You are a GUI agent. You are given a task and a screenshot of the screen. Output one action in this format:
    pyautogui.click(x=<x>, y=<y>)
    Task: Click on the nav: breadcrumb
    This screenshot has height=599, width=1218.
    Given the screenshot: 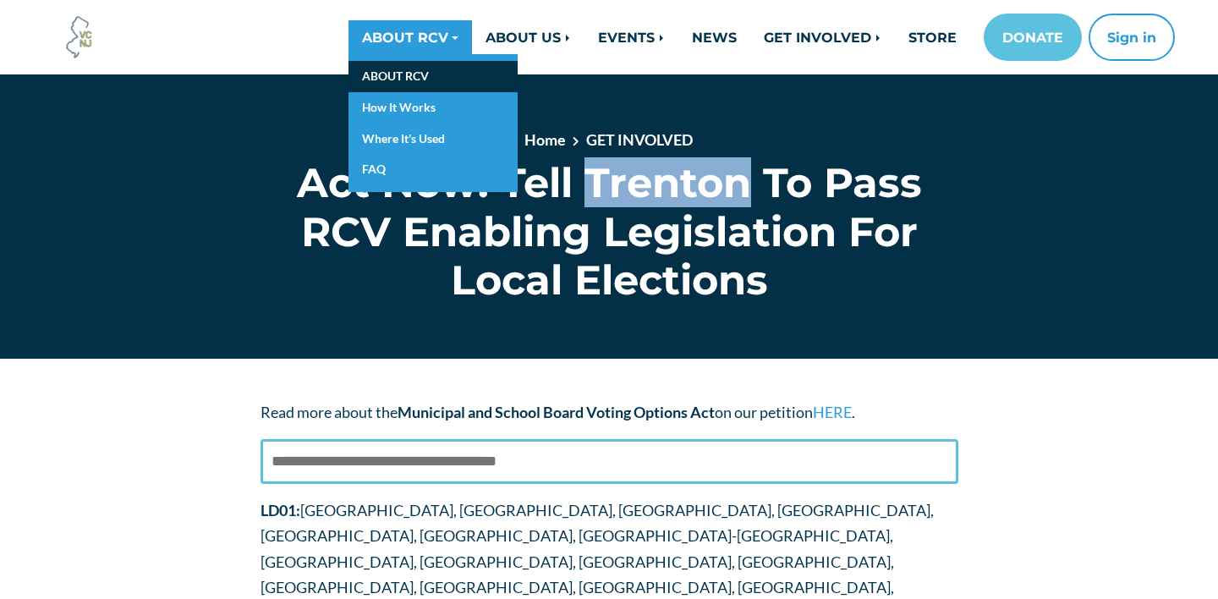 What is the action you would take?
    pyautogui.click(x=609, y=143)
    